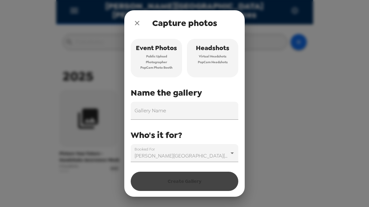  I want to click on button: HeadshotsVirtual HeadshotsPopCam Headshots, so click(213, 58).